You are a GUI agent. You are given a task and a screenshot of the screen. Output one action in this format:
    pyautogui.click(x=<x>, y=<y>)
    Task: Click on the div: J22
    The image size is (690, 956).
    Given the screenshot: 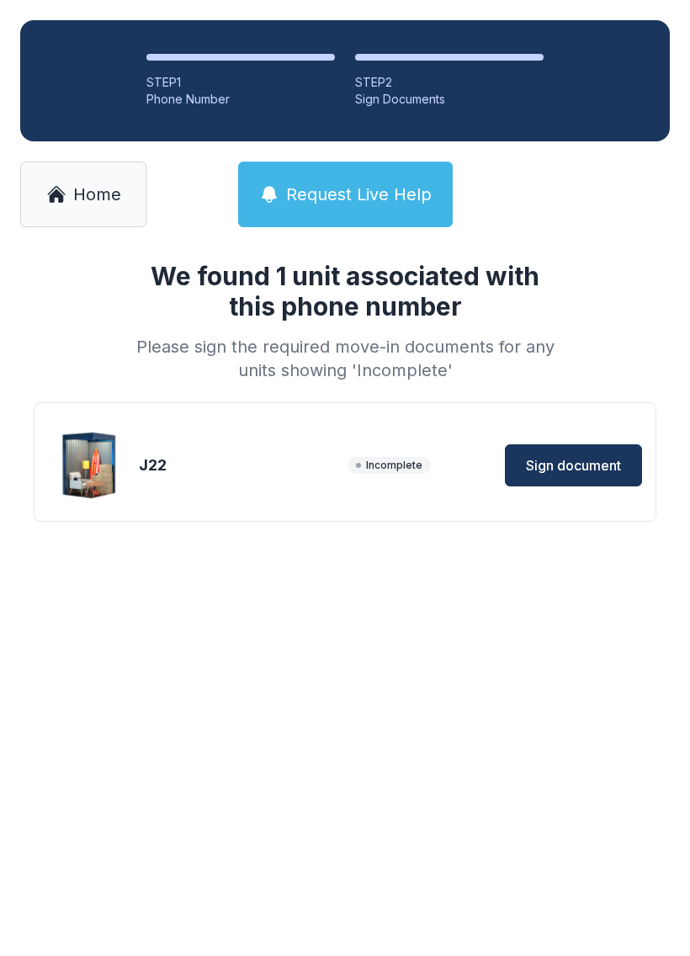 What is the action you would take?
    pyautogui.click(x=240, y=465)
    